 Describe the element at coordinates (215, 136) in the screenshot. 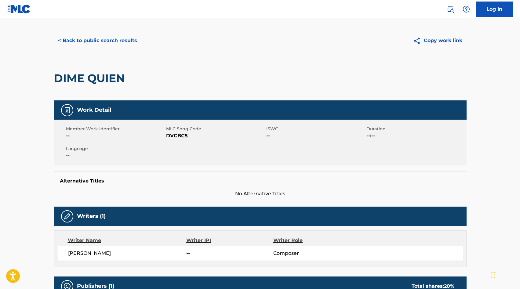

I see `span: DVCBC5` at that location.